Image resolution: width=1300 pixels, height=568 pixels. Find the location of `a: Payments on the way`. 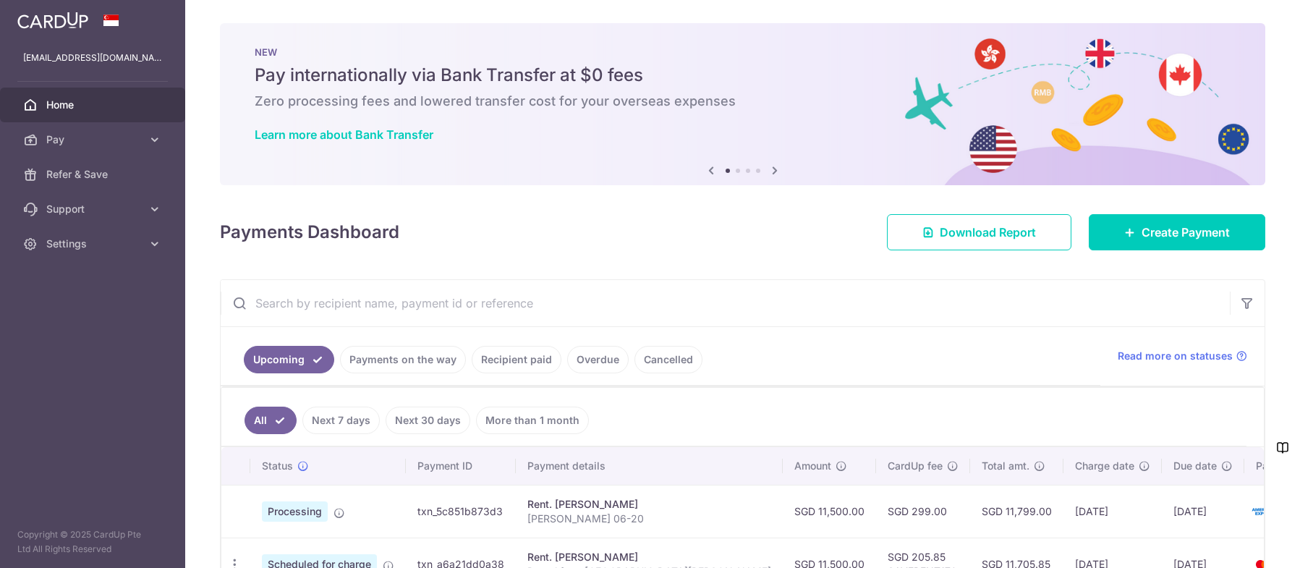

a: Payments on the way is located at coordinates (403, 360).